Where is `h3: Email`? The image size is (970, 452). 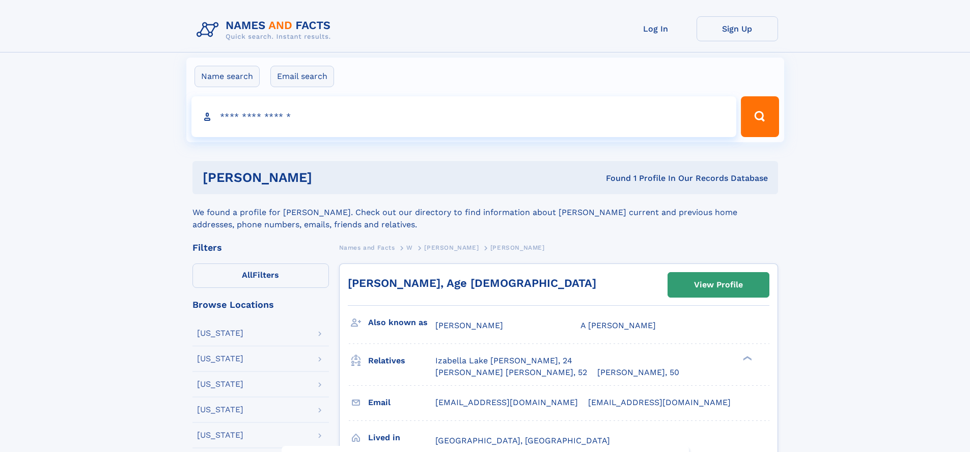 h3: Email is located at coordinates (402, 402).